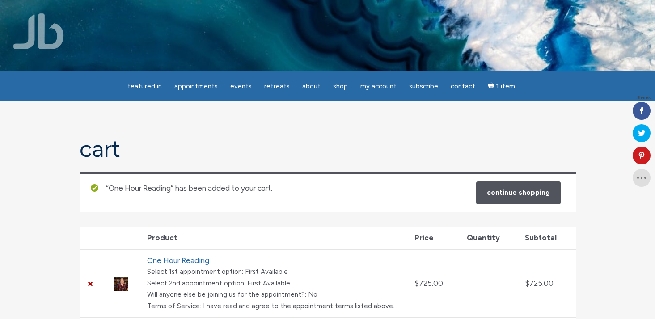 The height and width of the screenshot is (319, 655). Describe the element at coordinates (277, 86) in the screenshot. I see `a: Retreats` at that location.